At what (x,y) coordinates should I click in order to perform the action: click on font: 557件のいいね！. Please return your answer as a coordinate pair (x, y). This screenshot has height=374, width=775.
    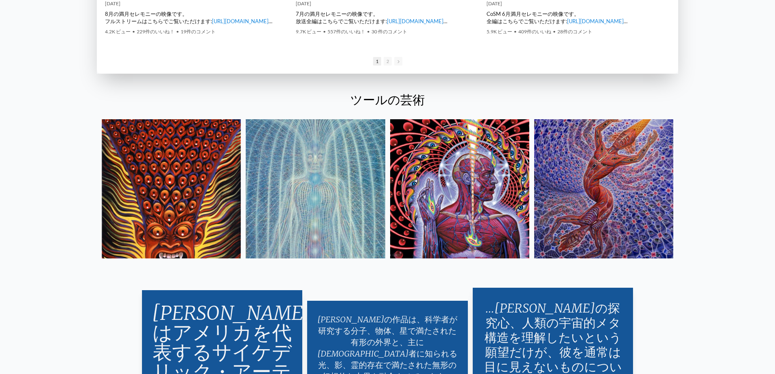
    Looking at the image, I should click on (346, 31).